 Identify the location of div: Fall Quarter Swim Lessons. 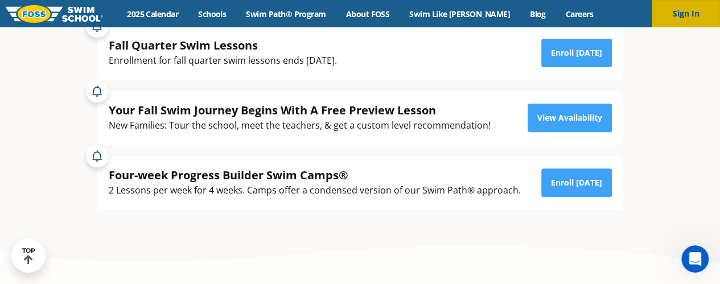
(223, 45).